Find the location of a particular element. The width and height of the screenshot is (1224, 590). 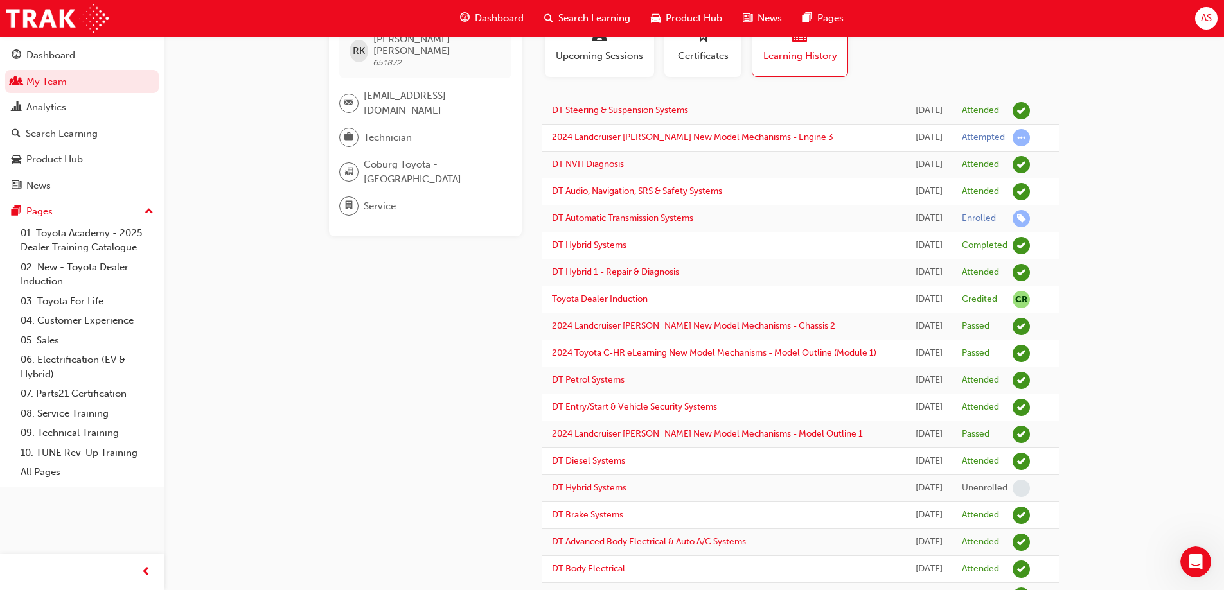

a: 01. Toyota Academy - 2025 Dealer Training Catalogue is located at coordinates (87, 240).